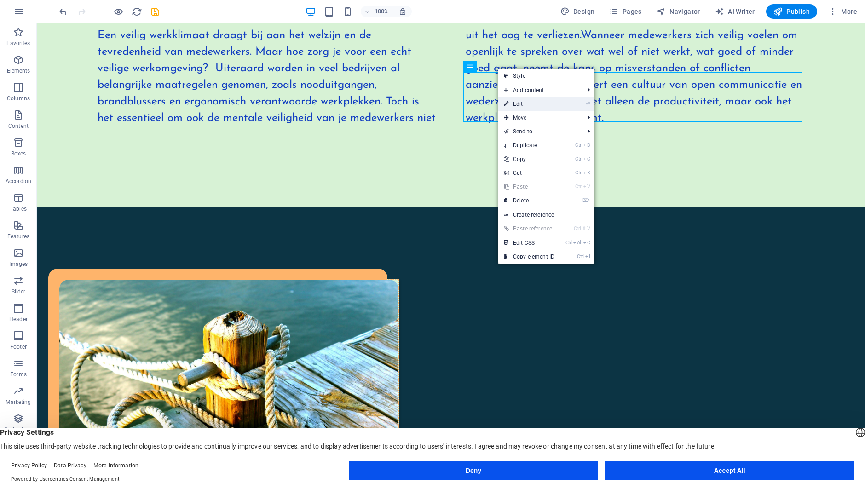 The height and width of the screenshot is (489, 865). What do you see at coordinates (539, 90) in the screenshot?
I see `span: Add content` at bounding box center [539, 90].